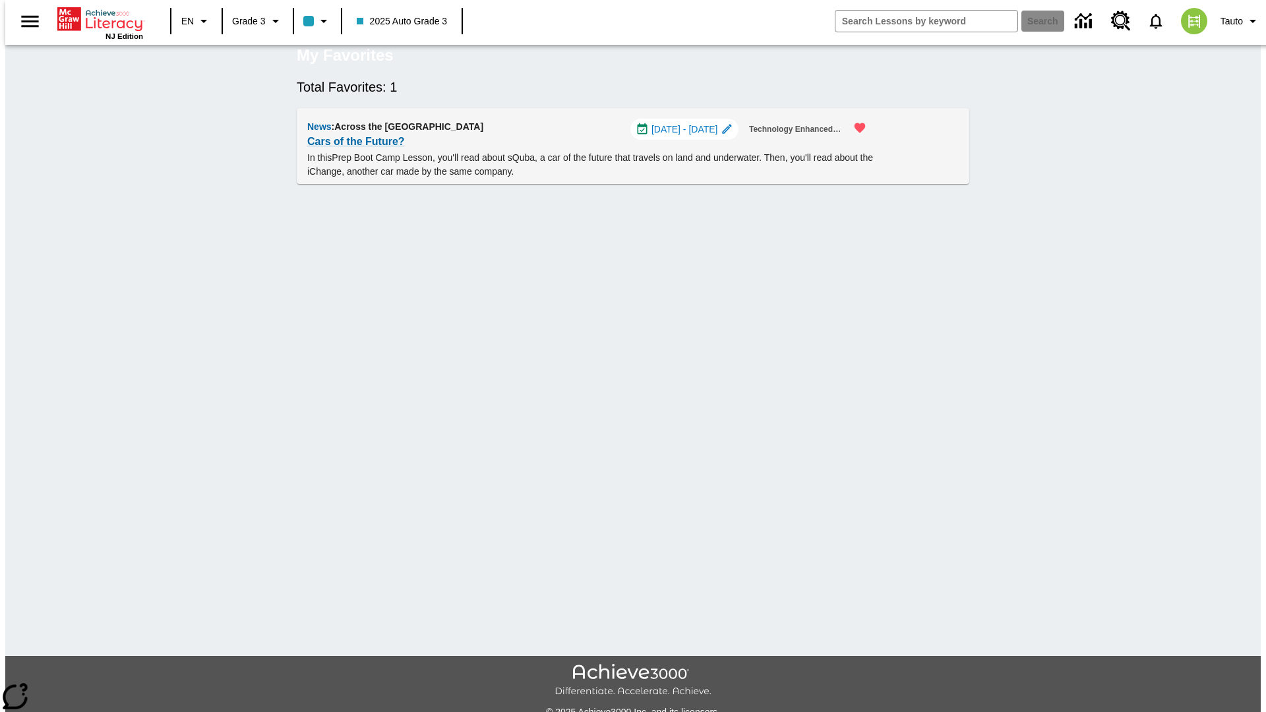 The width and height of the screenshot is (1266, 712). I want to click on button: Open side menu, so click(30, 21).